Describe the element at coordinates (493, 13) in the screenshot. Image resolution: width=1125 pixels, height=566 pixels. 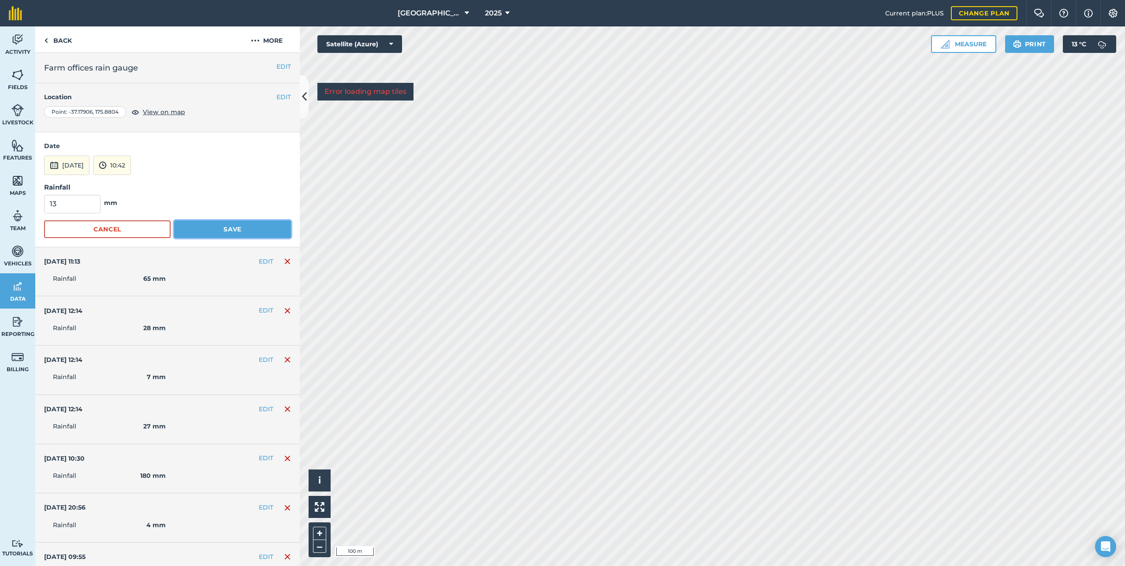
I see `span: 2025` at that location.